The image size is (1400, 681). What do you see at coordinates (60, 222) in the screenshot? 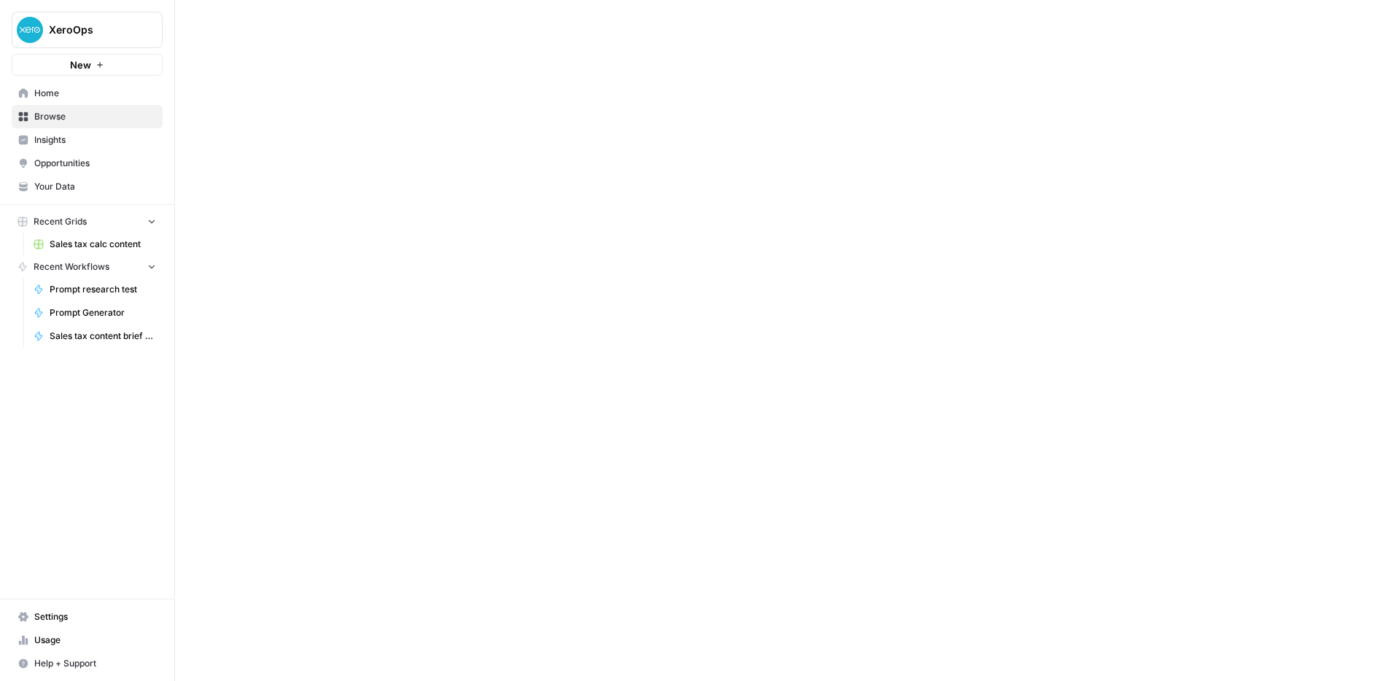
I see `span: Recent Grids` at bounding box center [60, 222].